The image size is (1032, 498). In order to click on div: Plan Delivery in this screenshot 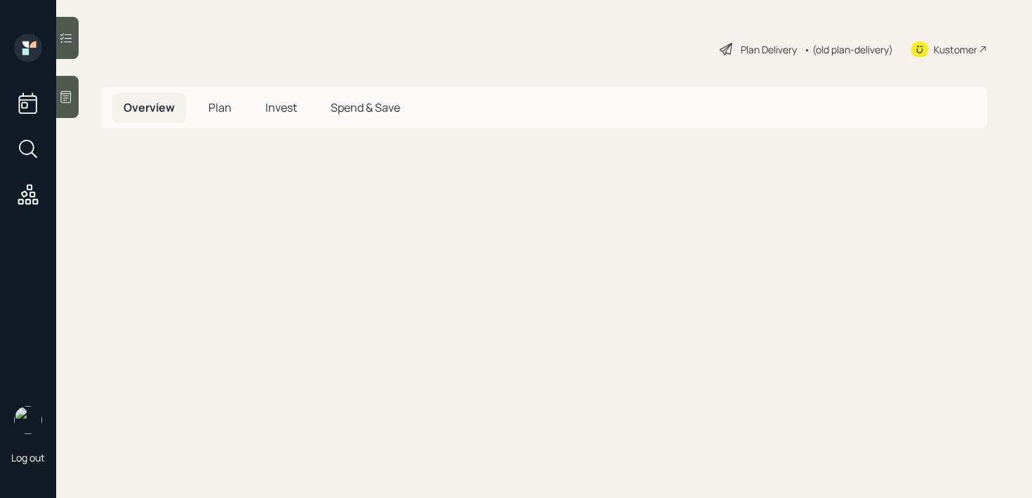, I will do `click(769, 49)`.